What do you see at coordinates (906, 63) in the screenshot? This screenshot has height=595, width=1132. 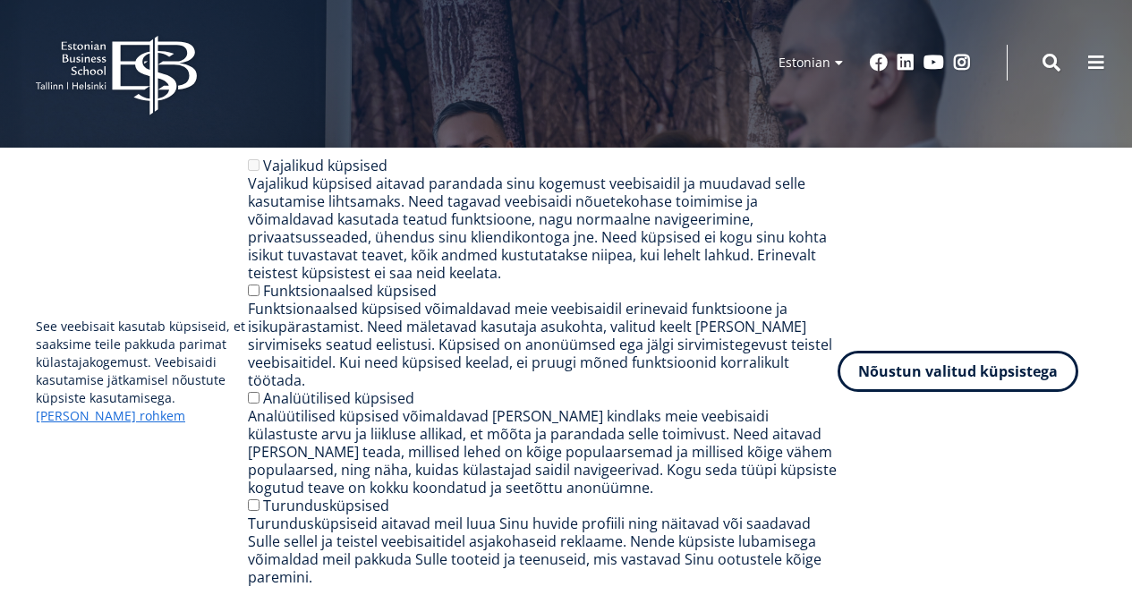 I see `a: Linkedin` at bounding box center [906, 63].